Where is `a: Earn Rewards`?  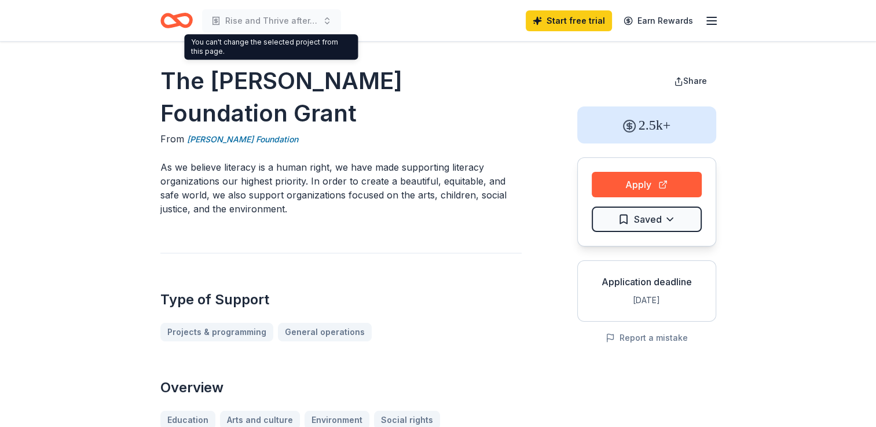
a: Earn Rewards is located at coordinates (658, 21).